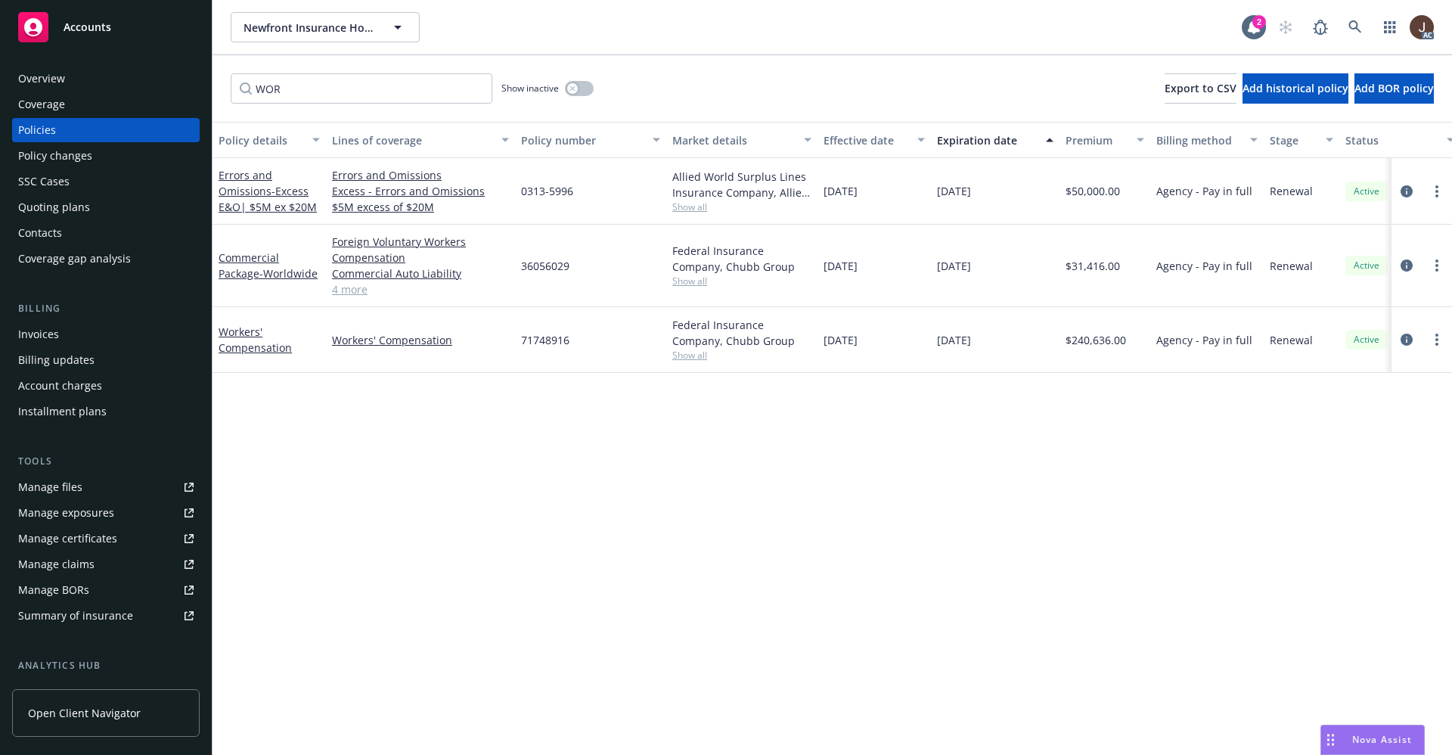 This screenshot has width=1452, height=755. I want to click on span: Show inactive, so click(530, 88).